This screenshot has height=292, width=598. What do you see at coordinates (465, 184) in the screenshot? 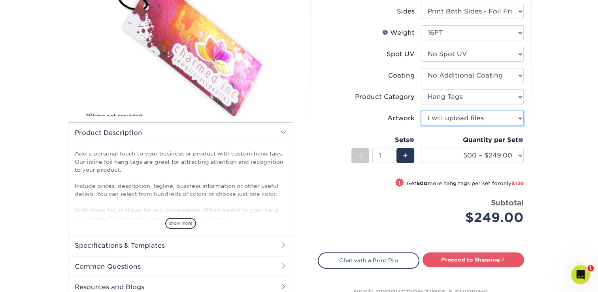
I see `small: Get more hang tags per set for` at bounding box center [465, 184].